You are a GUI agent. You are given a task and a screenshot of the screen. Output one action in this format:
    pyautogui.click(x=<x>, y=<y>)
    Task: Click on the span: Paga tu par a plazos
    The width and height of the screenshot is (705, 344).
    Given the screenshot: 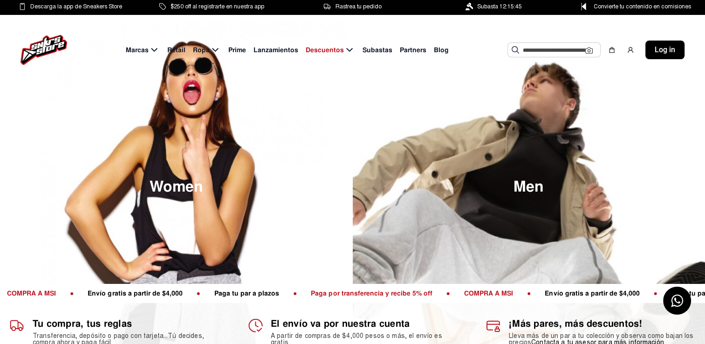 What is the action you would take?
    pyautogui.click(x=246, y=293)
    